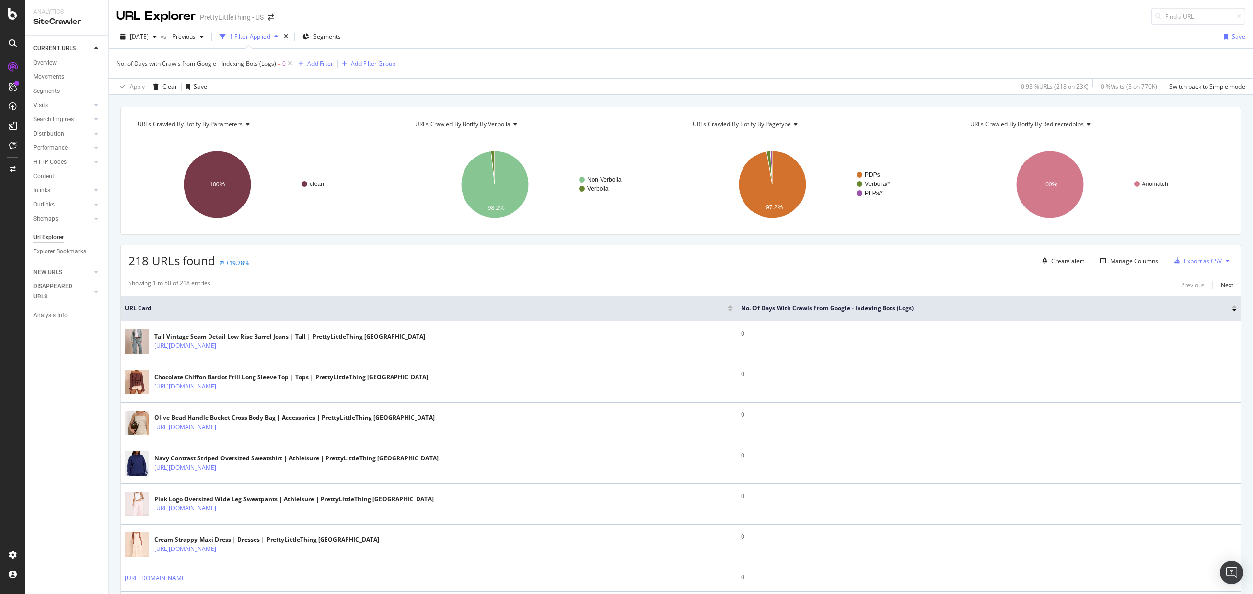 This screenshot has width=1253, height=594. Describe the element at coordinates (742, 124) in the screenshot. I see `span: URLs Crawled By Botify By pagetype` at that location.